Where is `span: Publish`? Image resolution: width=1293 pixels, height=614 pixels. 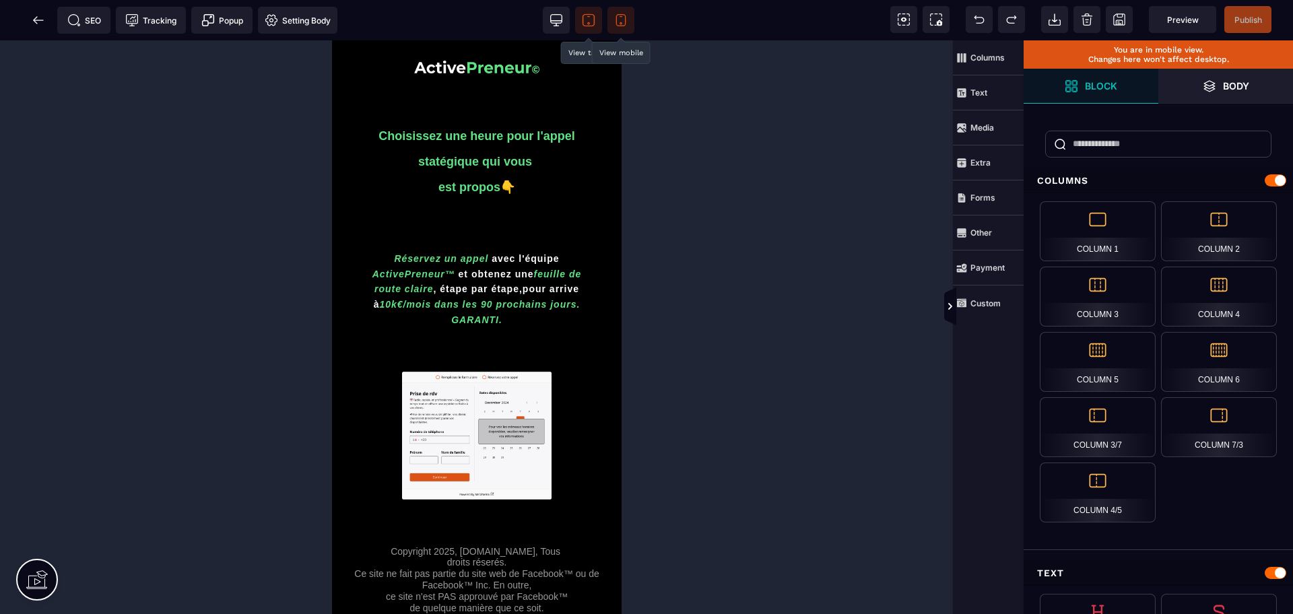 span: Publish is located at coordinates (1247, 20).